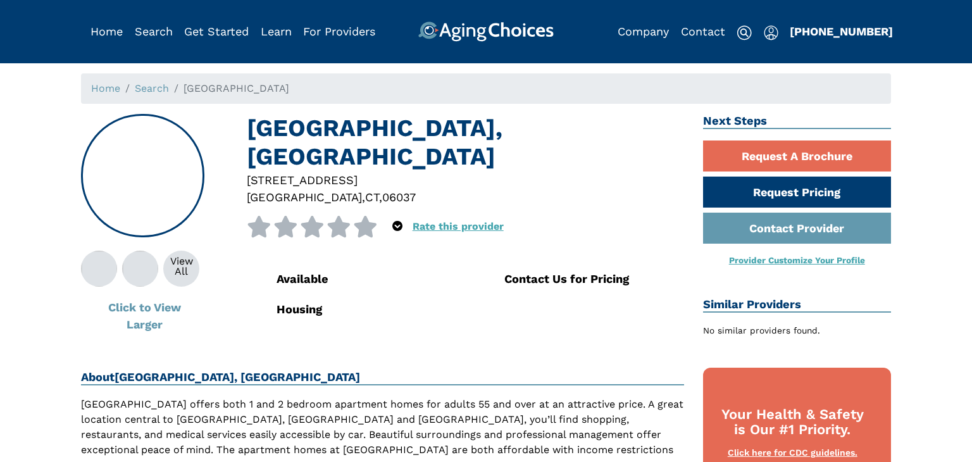  What do you see at coordinates (181, 266) in the screenshot?
I see `div: View All` at bounding box center [181, 266].